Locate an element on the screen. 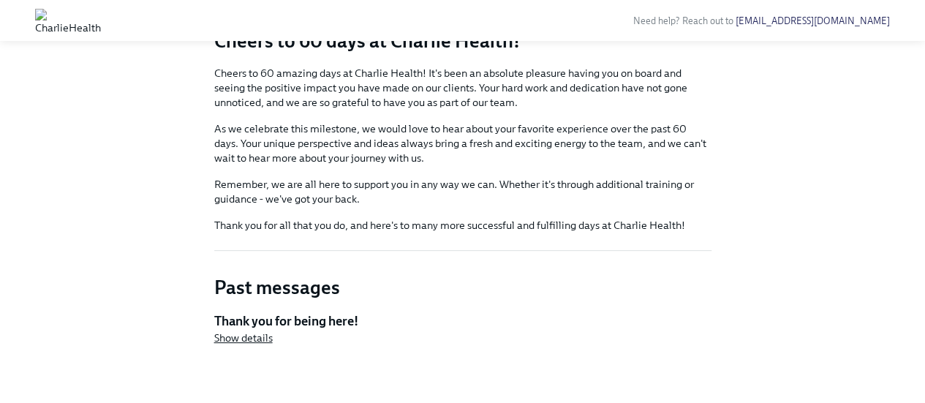 This screenshot has height=403, width=925. p: Remember, we are all here to support you in any way we can. Whether it's through additional train... is located at coordinates (463, 192).